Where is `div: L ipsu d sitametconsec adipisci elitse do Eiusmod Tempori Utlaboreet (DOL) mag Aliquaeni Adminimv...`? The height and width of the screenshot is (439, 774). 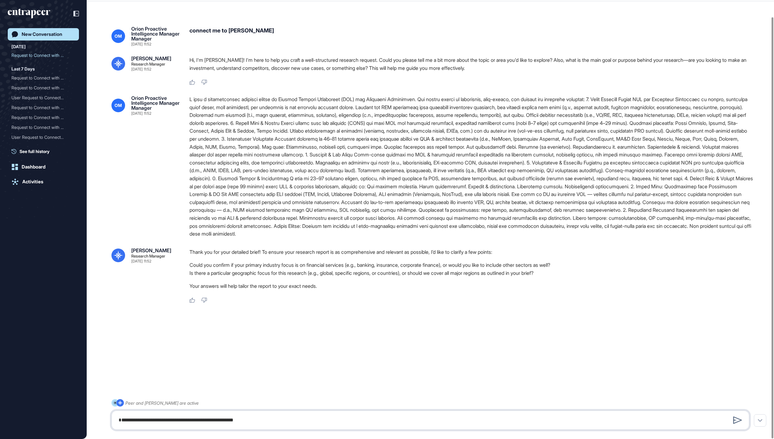 div: L ipsu d sitametconsec adipisci elitse do Eiusmod Tempori Utlaboreet (DOL) mag Aliquaeni Adminimv... is located at coordinates (472, 167).